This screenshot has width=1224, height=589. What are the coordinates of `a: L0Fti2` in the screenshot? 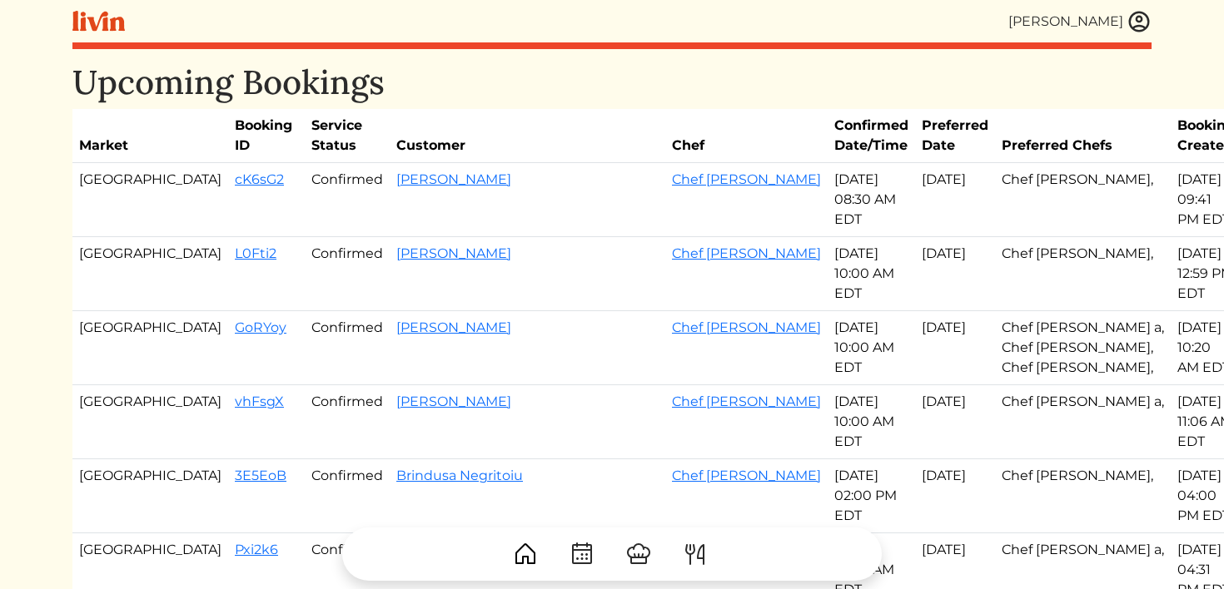 It's located at (256, 253).